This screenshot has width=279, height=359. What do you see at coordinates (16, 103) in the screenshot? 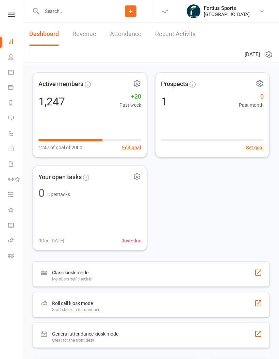
I see `a: Reports` at bounding box center [16, 103].